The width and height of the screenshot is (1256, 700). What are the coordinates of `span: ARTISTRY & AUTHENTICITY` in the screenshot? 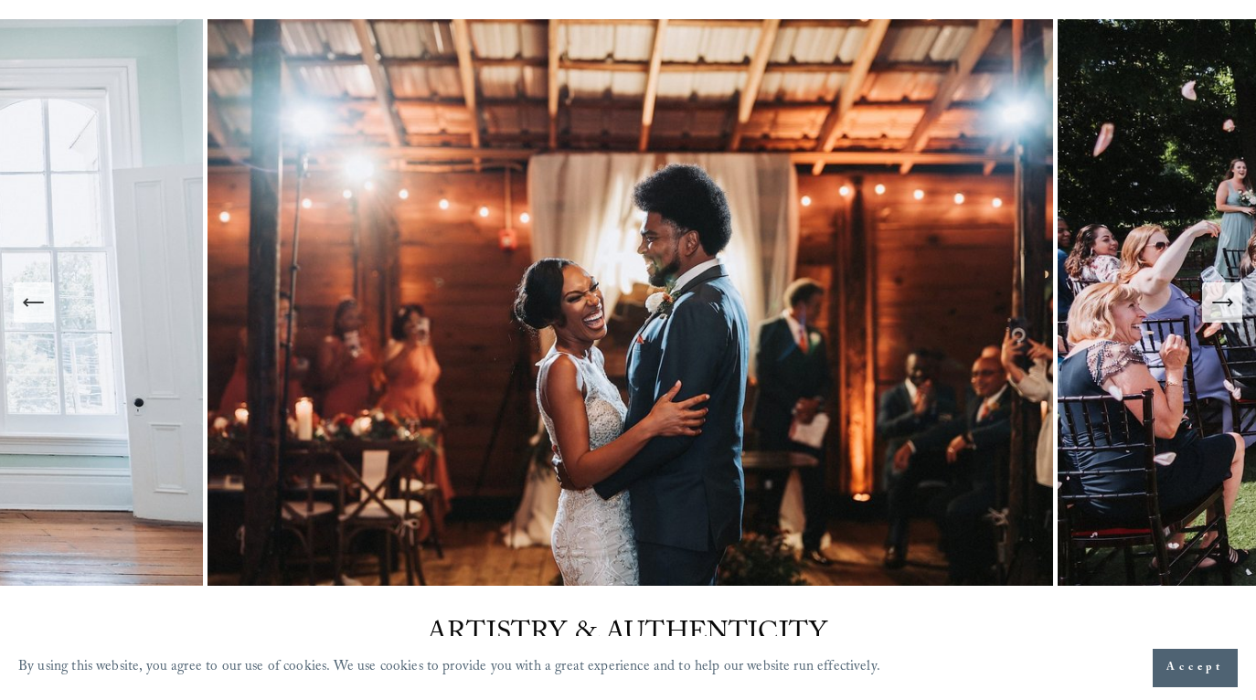 It's located at (627, 635).